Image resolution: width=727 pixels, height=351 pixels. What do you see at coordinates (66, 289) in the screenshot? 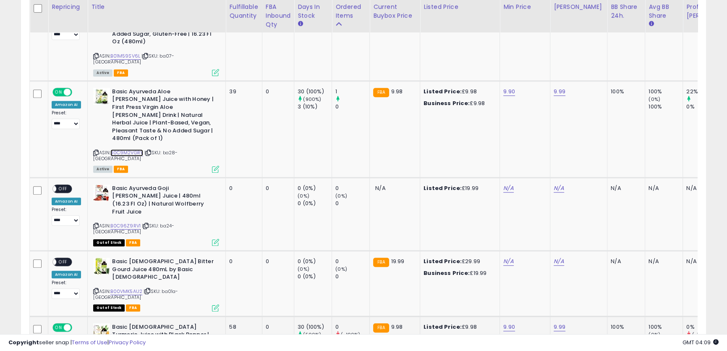
I see `div: Preset:` at bounding box center [66, 289].